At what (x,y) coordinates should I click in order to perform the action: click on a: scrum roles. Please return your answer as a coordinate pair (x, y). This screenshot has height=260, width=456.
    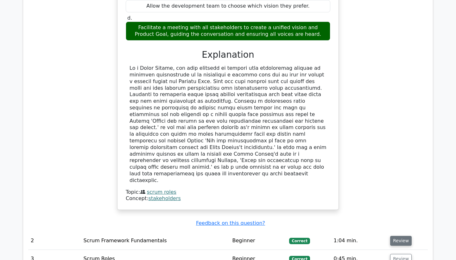
    Looking at the image, I should click on (162, 192).